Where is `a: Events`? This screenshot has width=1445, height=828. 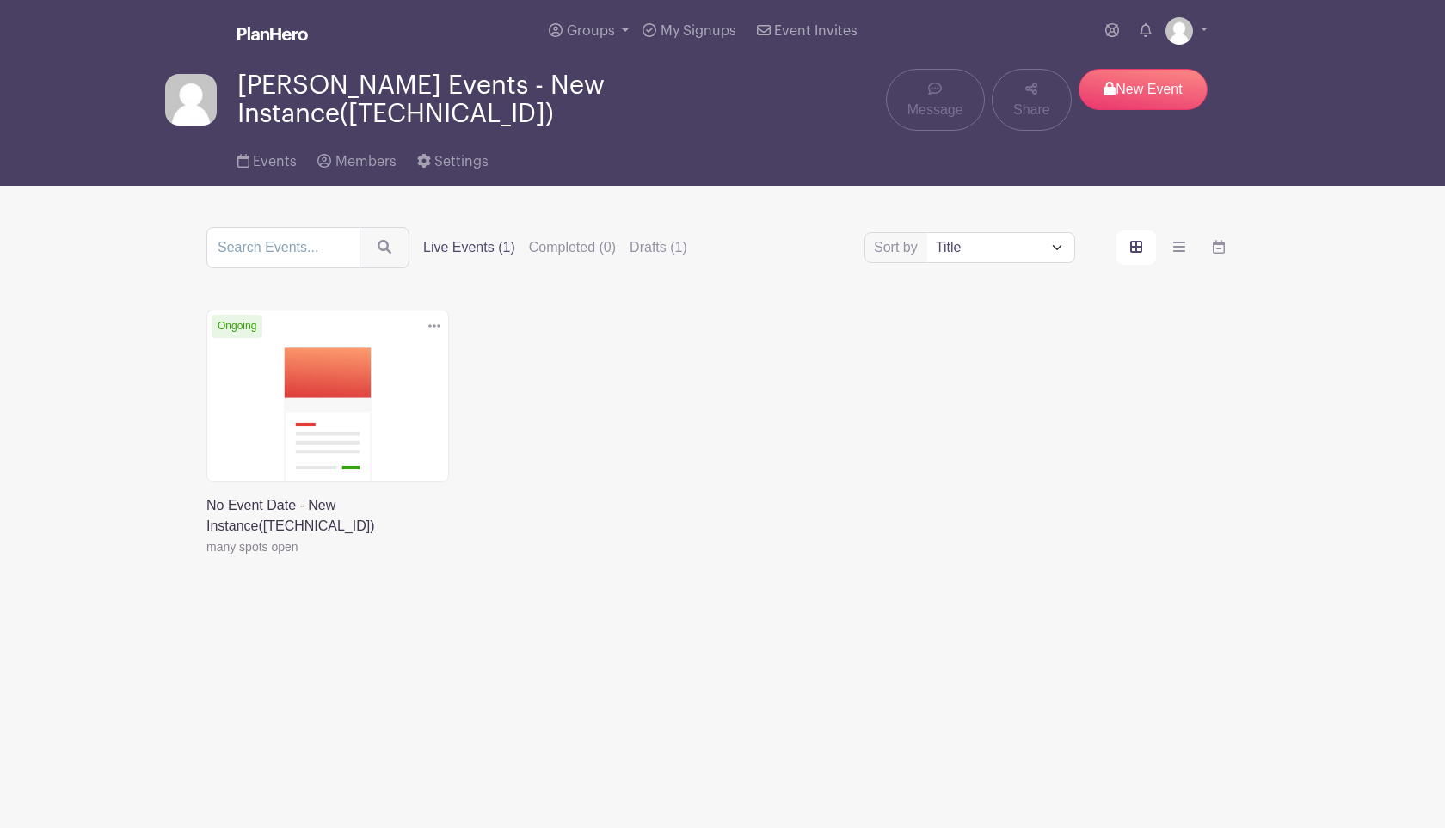
a: Events is located at coordinates (267, 158).